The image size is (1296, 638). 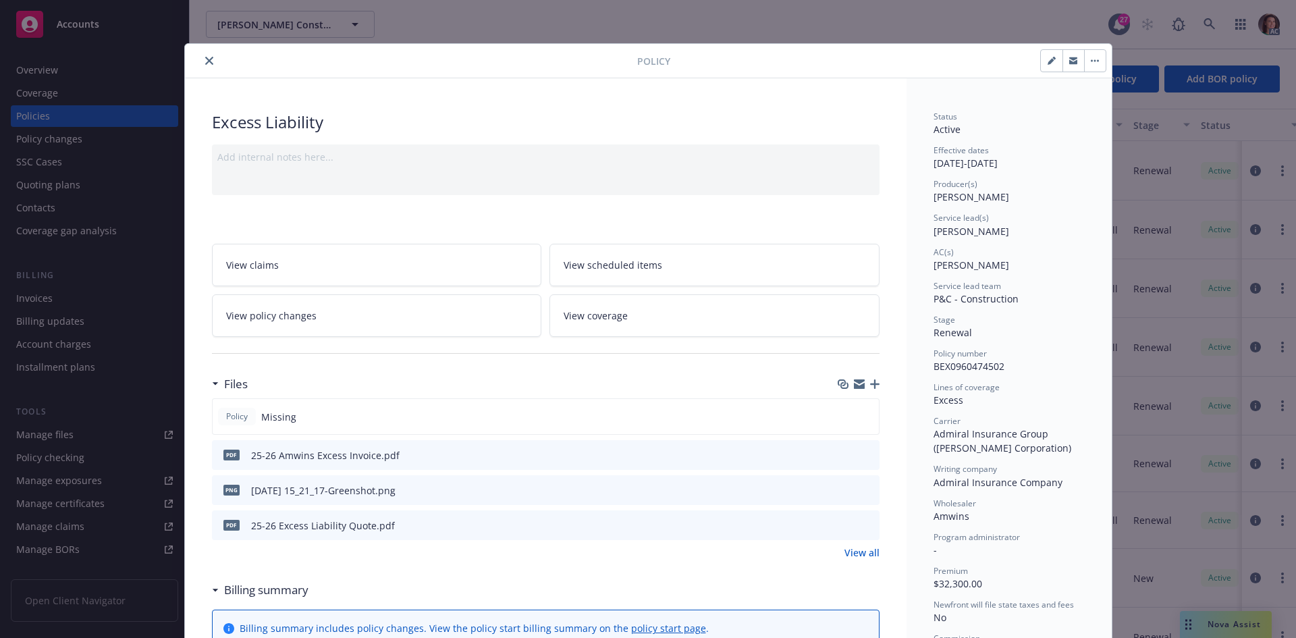 I want to click on button: close, so click(x=209, y=61).